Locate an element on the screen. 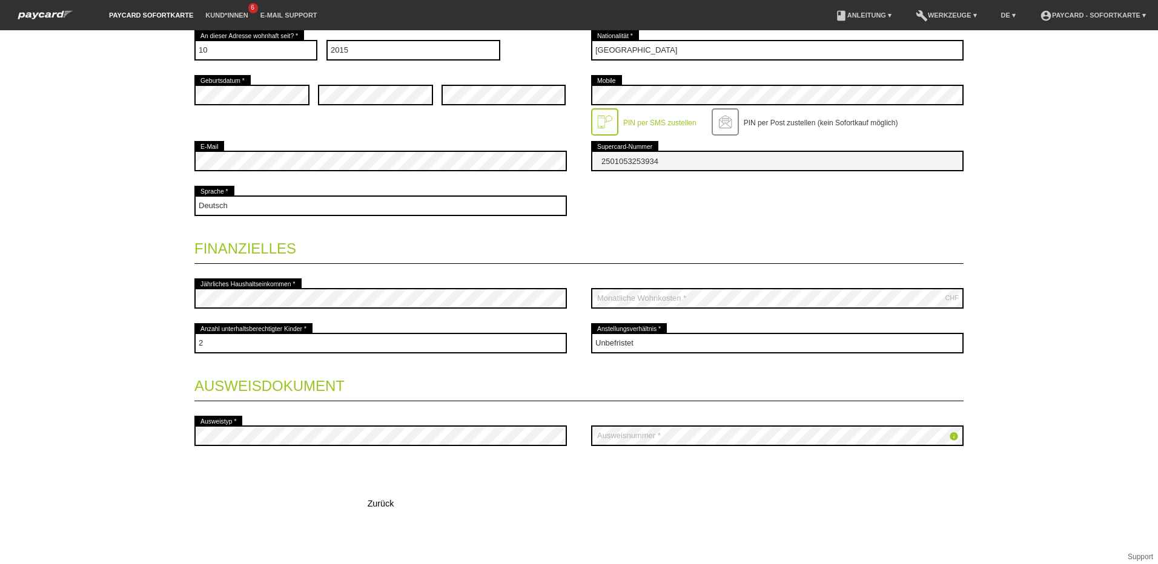 The image size is (1158, 564). a: info is located at coordinates (954, 438).